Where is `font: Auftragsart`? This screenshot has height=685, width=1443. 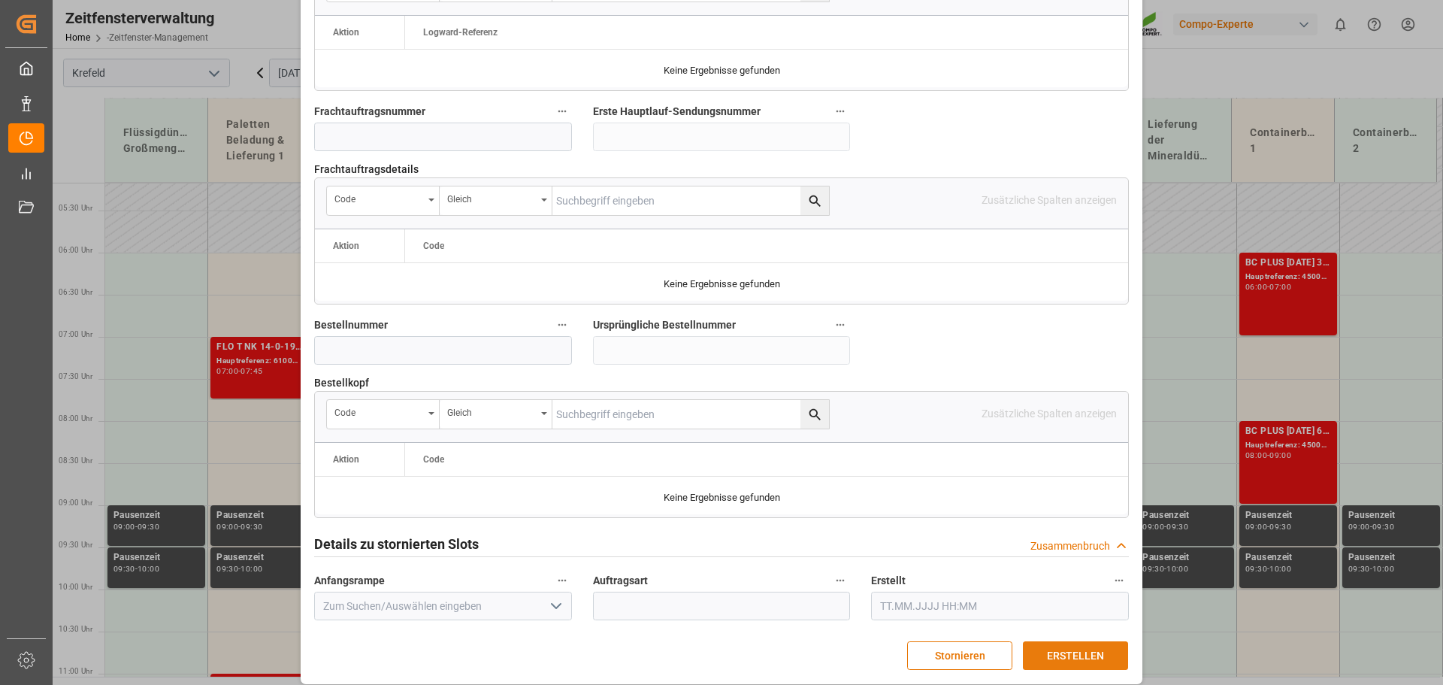 font: Auftragsart is located at coordinates (620, 580).